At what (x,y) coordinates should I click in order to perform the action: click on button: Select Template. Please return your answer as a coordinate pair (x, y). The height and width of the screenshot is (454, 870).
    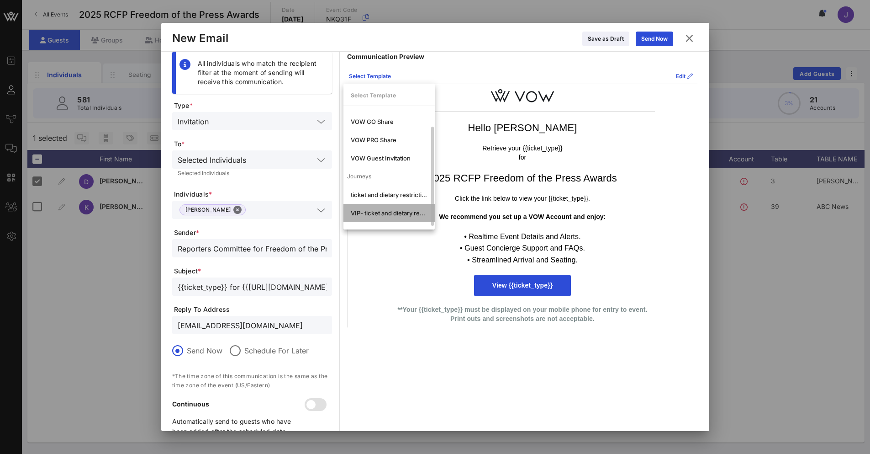
    Looking at the image, I should click on (370, 76).